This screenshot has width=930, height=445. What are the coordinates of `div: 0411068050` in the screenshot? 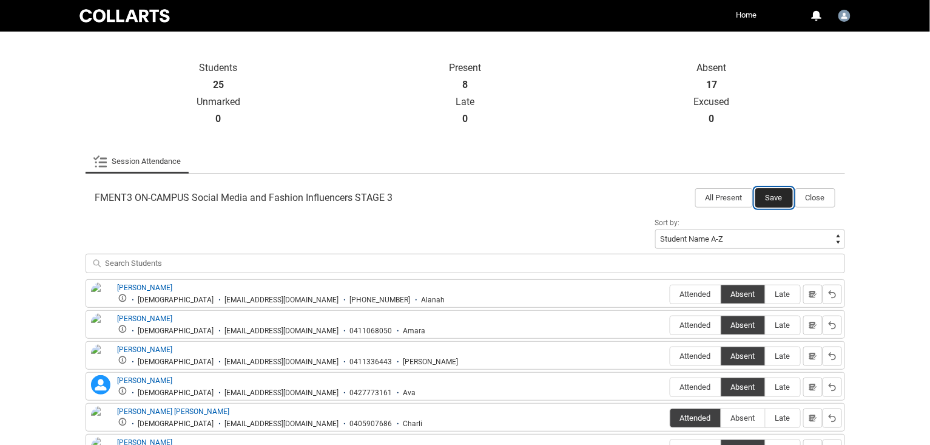 It's located at (371, 331).